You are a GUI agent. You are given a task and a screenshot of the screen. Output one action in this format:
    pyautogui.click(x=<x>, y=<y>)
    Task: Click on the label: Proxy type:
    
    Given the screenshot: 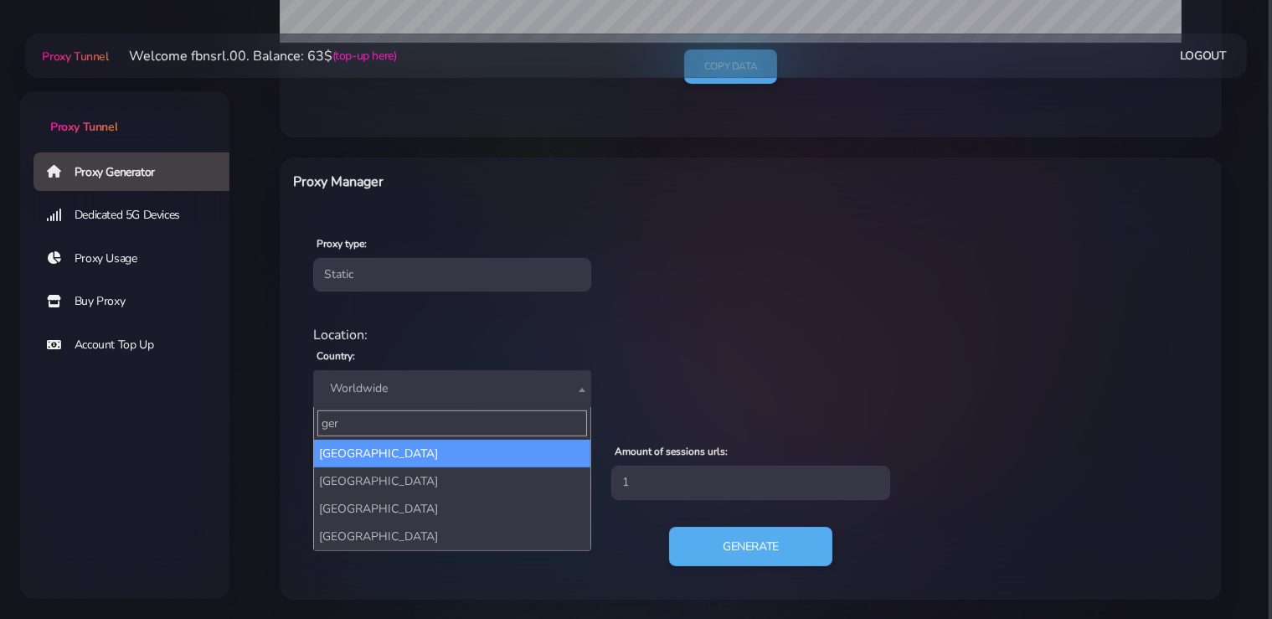 What is the action you would take?
    pyautogui.click(x=342, y=244)
    